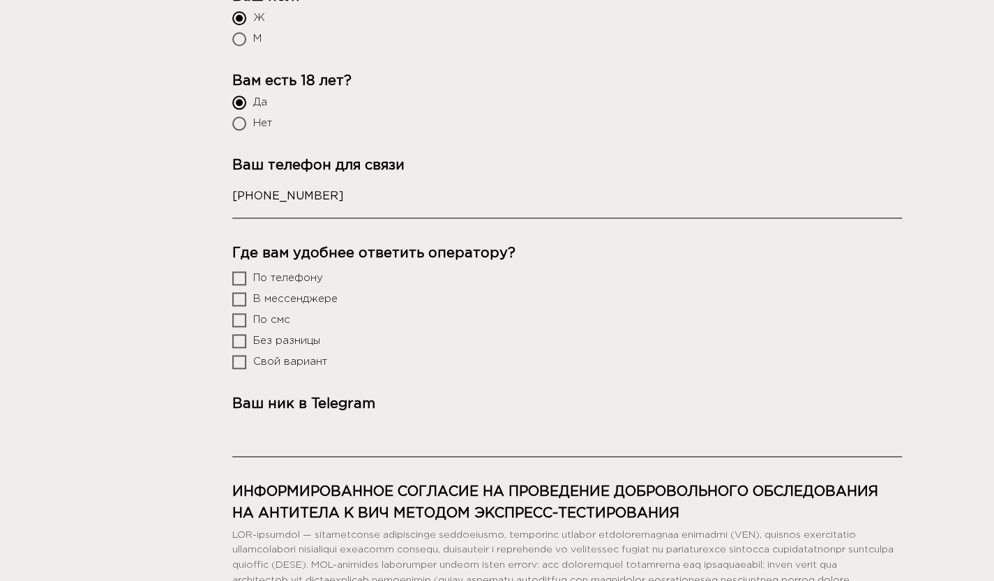 The width and height of the screenshot is (994, 581). Describe the element at coordinates (259, 17) in the screenshot. I see `span: Ж` at that location.